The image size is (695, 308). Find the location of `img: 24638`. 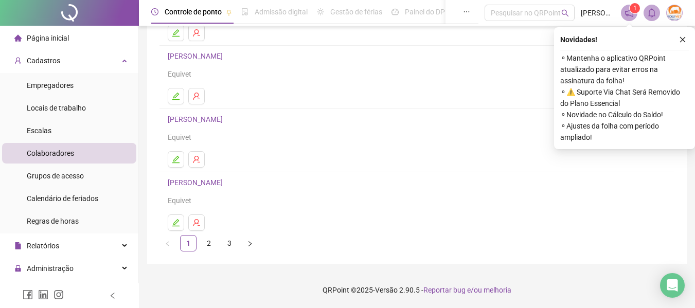

img: 24638 is located at coordinates (674, 13).